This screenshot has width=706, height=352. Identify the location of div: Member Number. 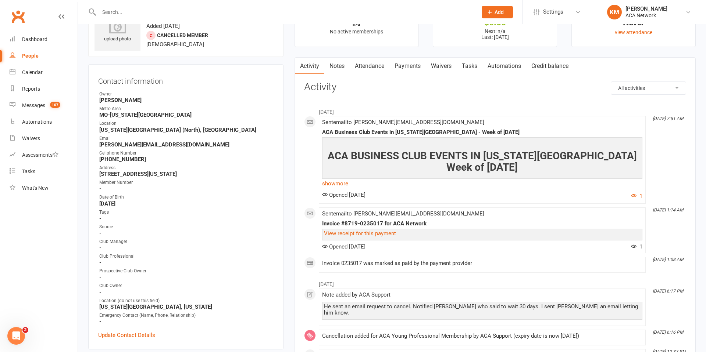
(186, 183).